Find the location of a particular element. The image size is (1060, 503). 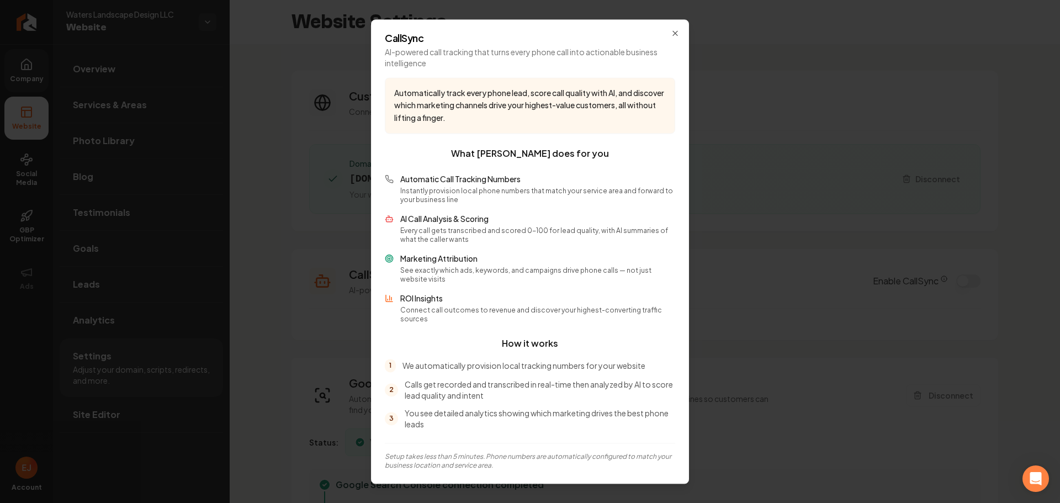

span: 1 is located at coordinates (390, 366).